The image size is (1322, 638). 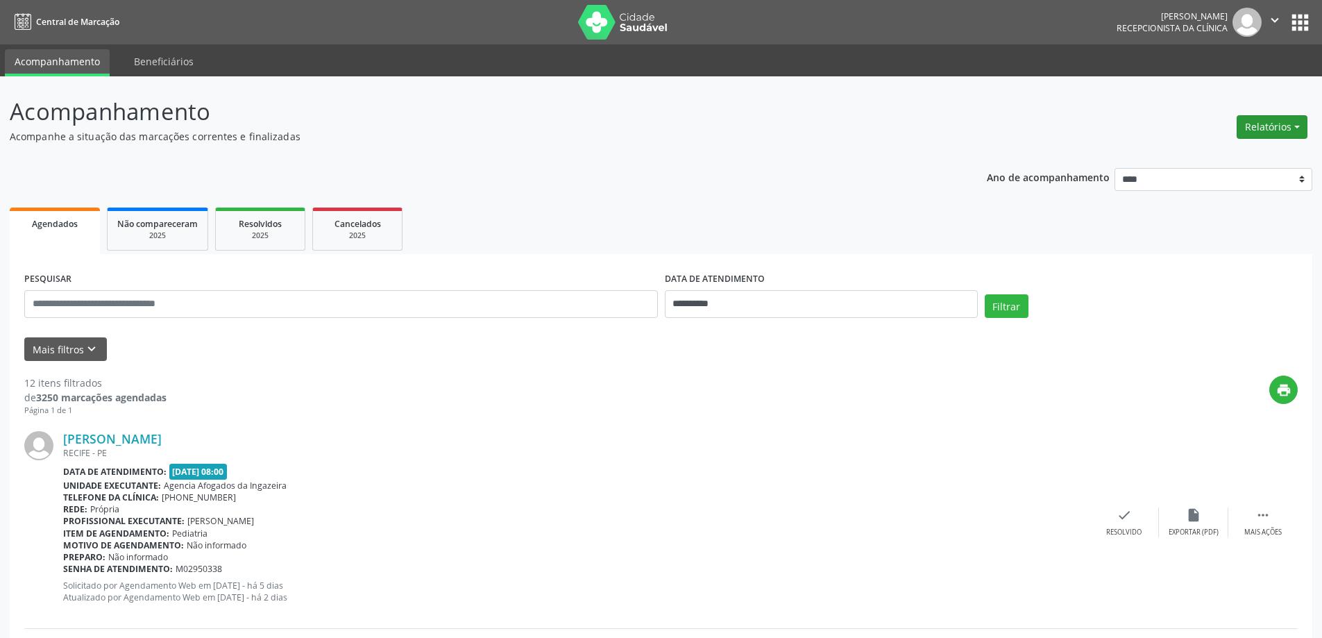 What do you see at coordinates (105, 509) in the screenshot?
I see `span: Própria` at bounding box center [105, 509].